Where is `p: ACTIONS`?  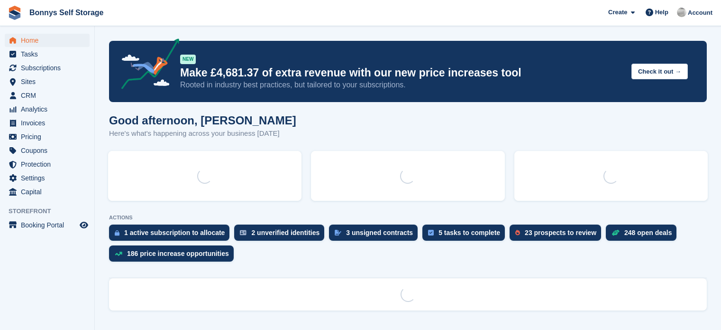 p: ACTIONS is located at coordinates (408, 217).